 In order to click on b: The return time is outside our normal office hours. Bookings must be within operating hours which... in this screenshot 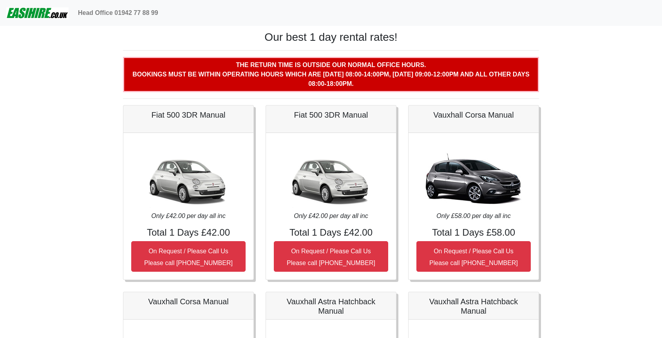, I will do `click(331, 74)`.